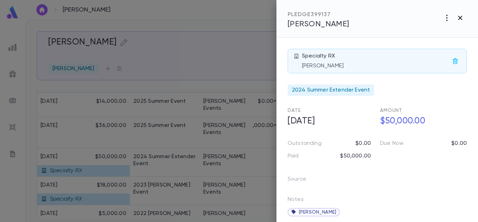 The image size is (478, 222). Describe the element at coordinates (293, 156) in the screenshot. I see `p: Paid` at that location.